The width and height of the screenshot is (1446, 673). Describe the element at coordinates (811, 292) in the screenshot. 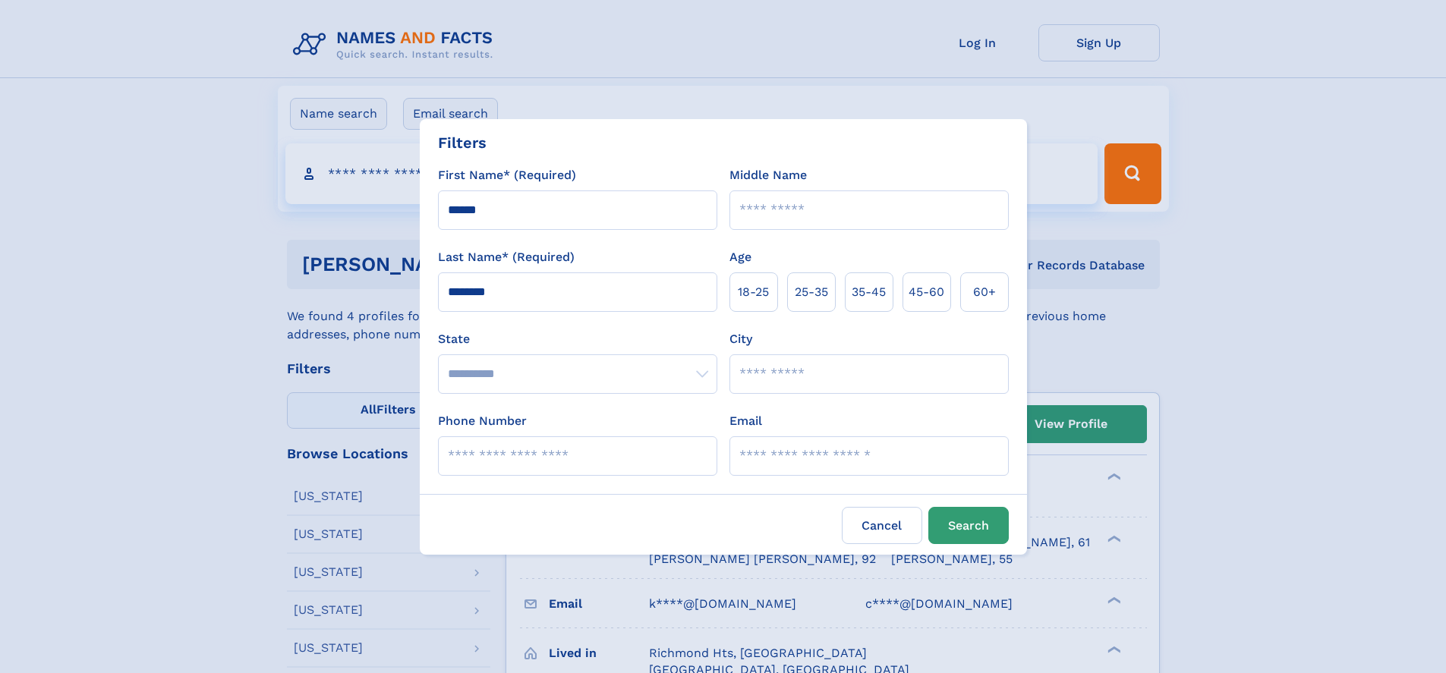

I see `span: 25‑35` at that location.